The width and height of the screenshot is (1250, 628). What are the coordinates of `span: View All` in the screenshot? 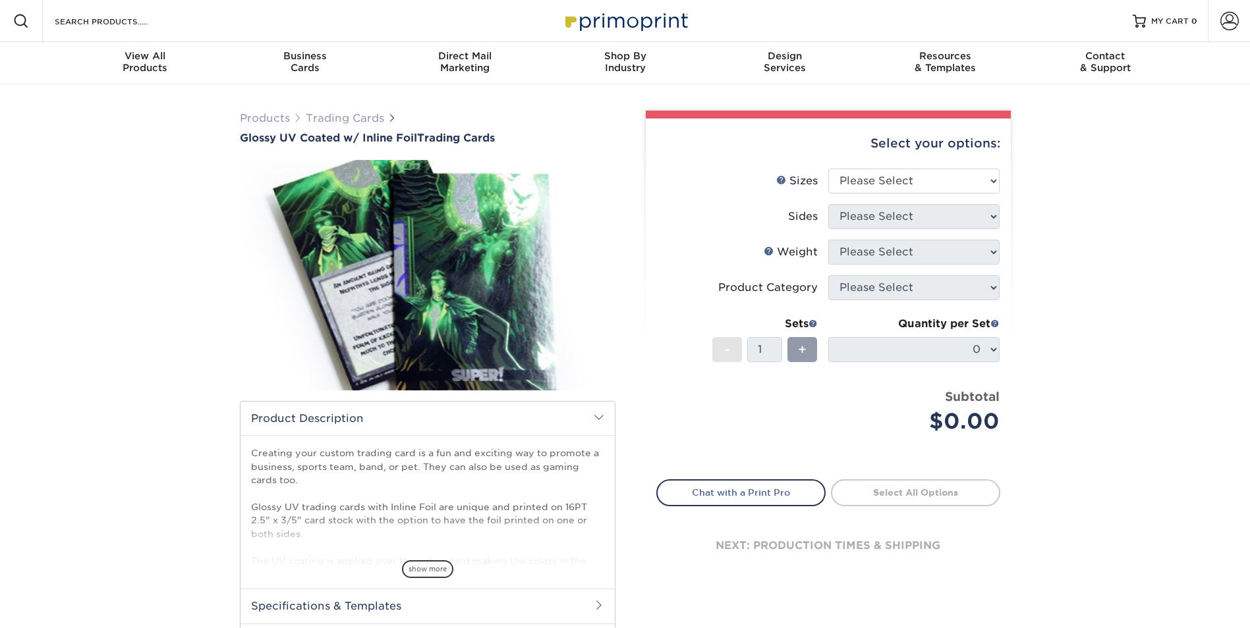 It's located at (145, 56).